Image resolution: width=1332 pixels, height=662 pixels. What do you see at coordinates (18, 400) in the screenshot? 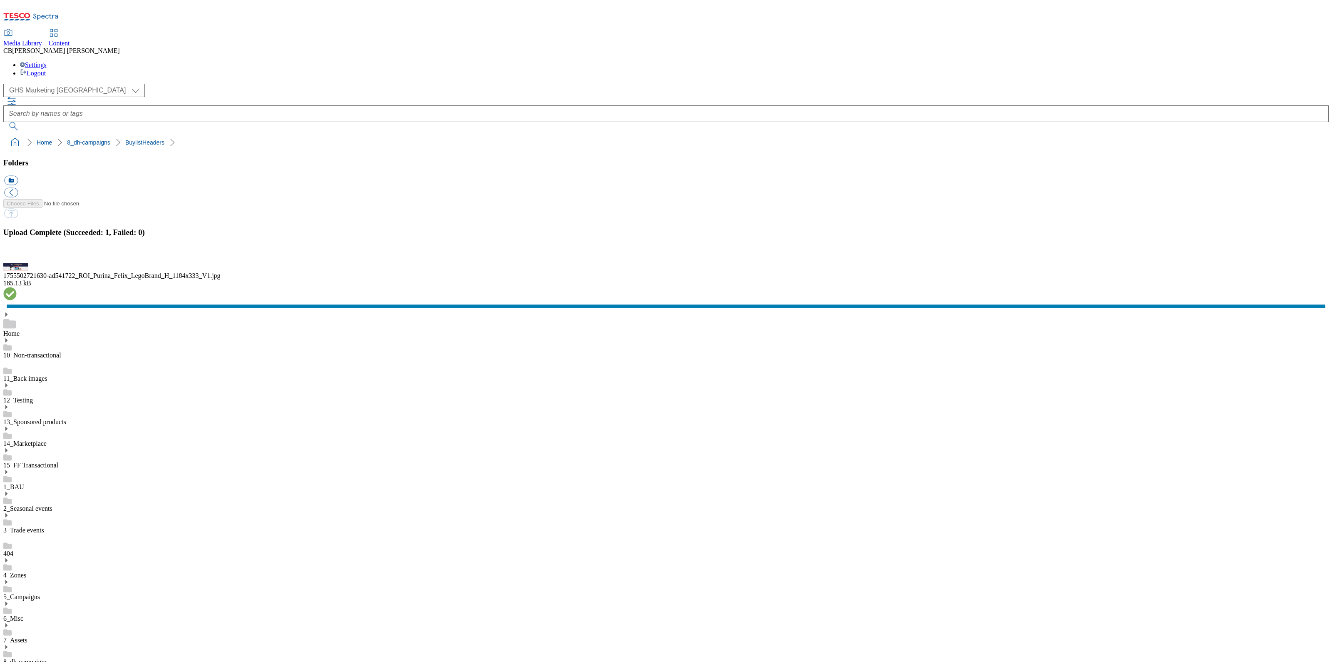
I see `a: 12_Testing` at bounding box center [18, 400].